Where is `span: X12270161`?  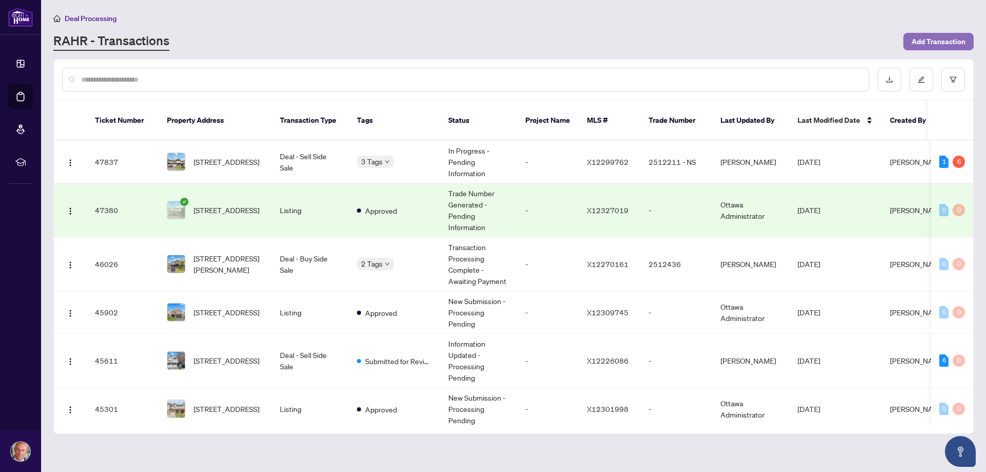
span: X12270161 is located at coordinates (608, 264).